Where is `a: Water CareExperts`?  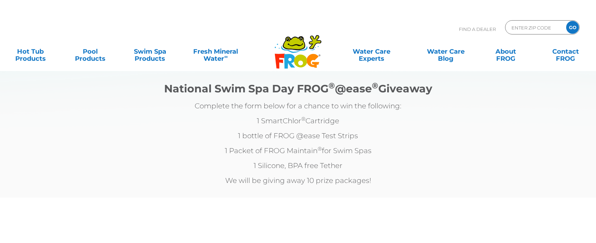 a: Water CareExperts is located at coordinates (371, 51).